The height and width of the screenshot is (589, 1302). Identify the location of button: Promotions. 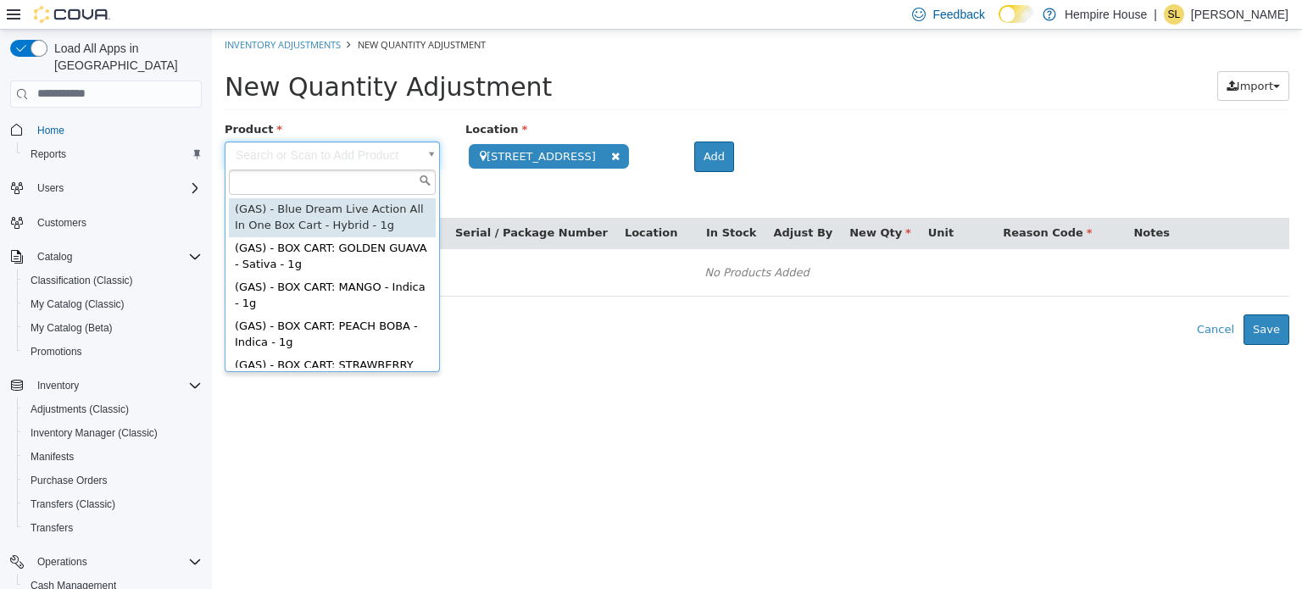
(113, 352).